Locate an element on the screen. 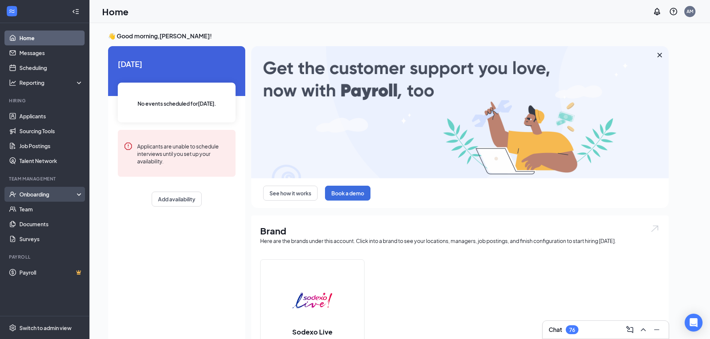 This screenshot has width=710, height=339. a: Home is located at coordinates (51, 38).